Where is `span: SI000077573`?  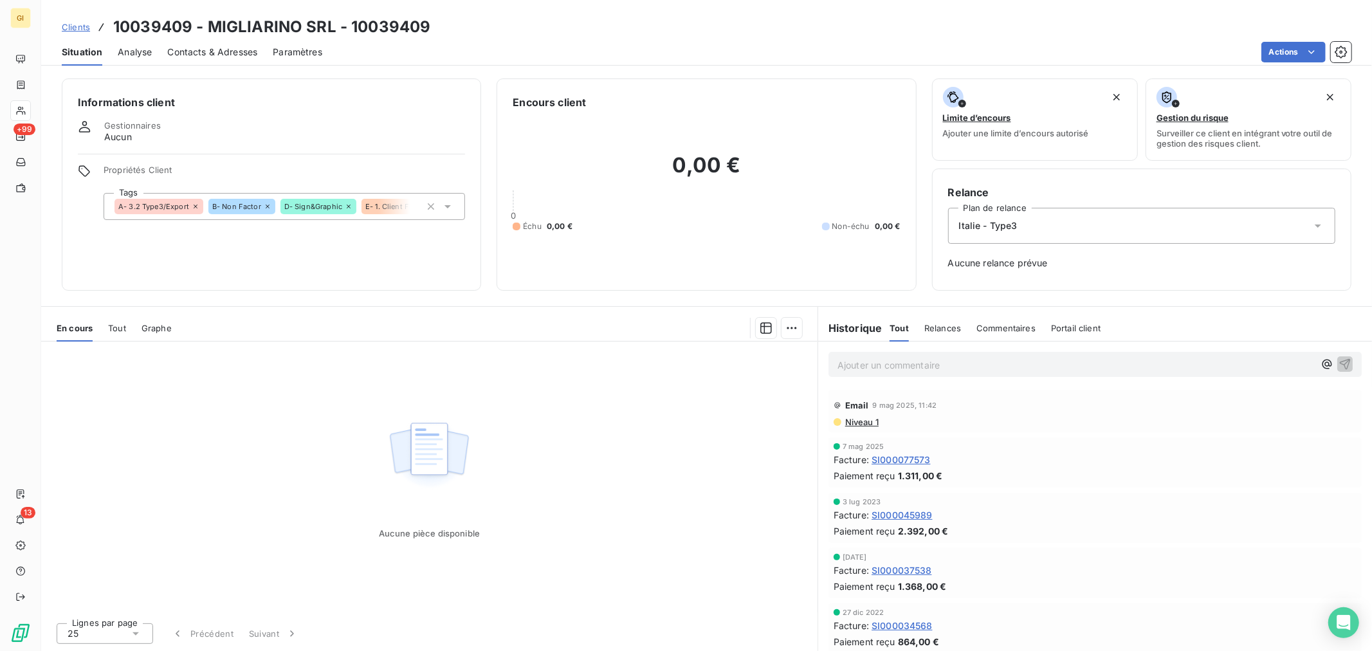 span: SI000077573 is located at coordinates (901, 459).